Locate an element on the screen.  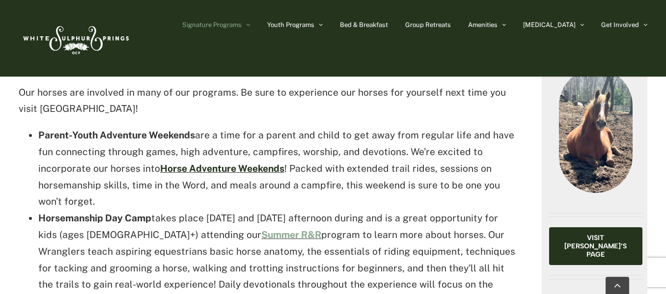
span: Signature Programs is located at coordinates (212, 25).